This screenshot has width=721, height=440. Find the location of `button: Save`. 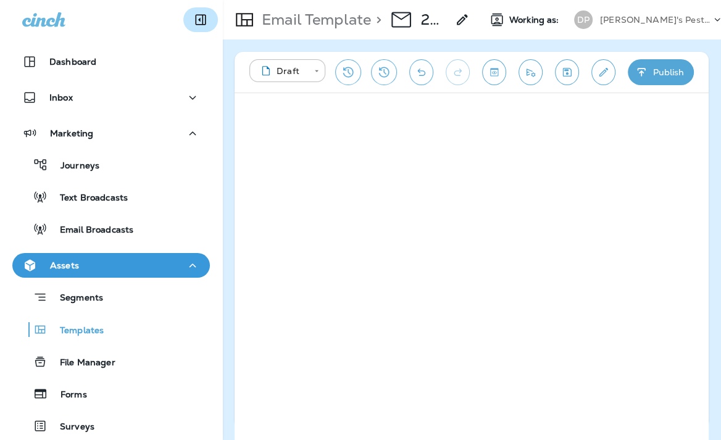

button: Save is located at coordinates (566, 72).